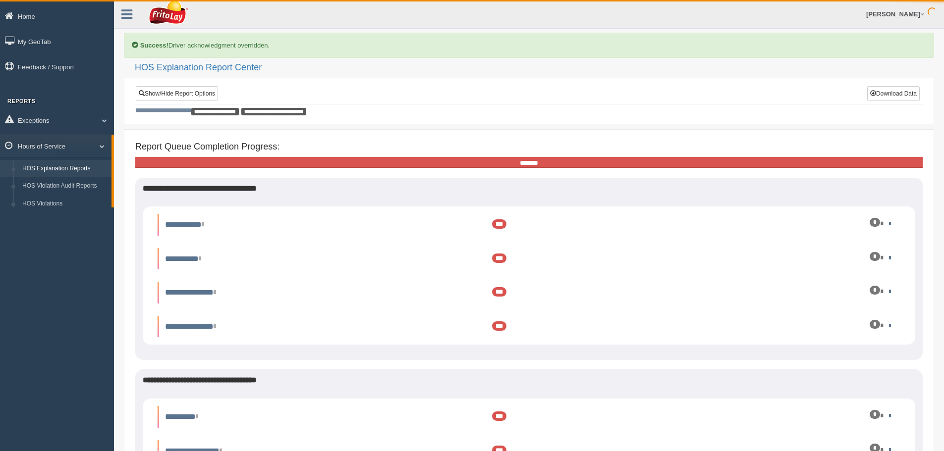 The image size is (944, 451). Describe the element at coordinates (64, 186) in the screenshot. I see `a: HOS Violation Audit Reports` at that location.